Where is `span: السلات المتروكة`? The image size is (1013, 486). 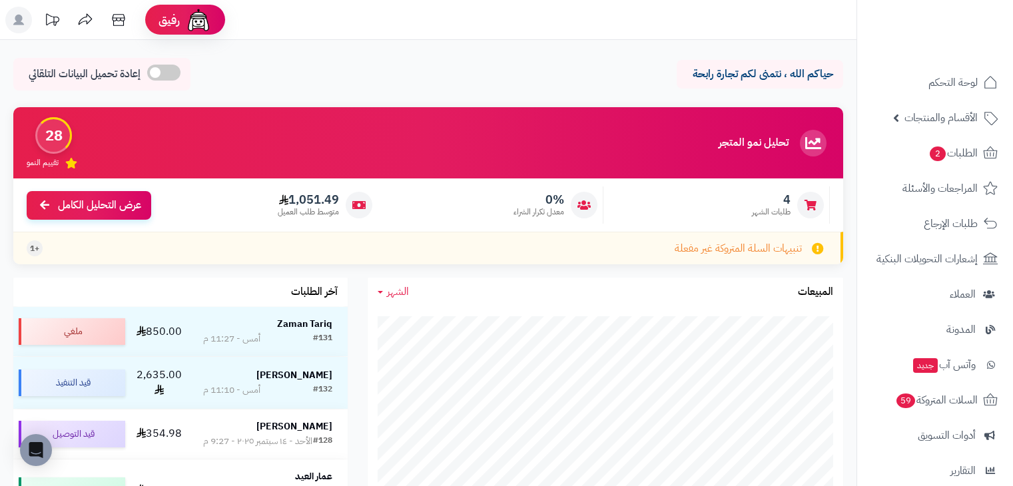 span: السلات المتروكة is located at coordinates (936, 400).